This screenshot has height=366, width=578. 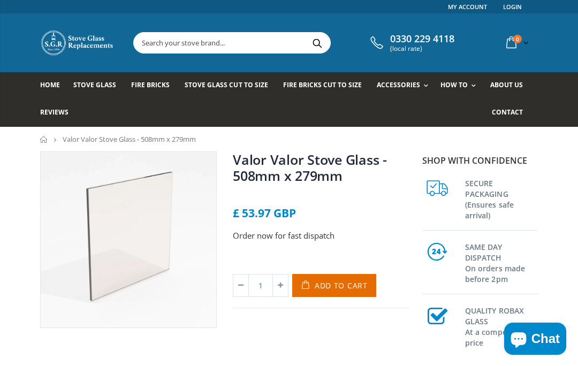 What do you see at coordinates (334, 285) in the screenshot?
I see `button: Add to Cart` at bounding box center [334, 285].